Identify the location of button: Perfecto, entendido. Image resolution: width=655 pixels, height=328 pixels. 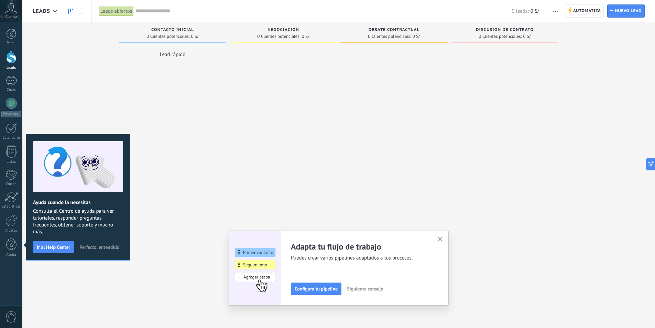
(99, 247).